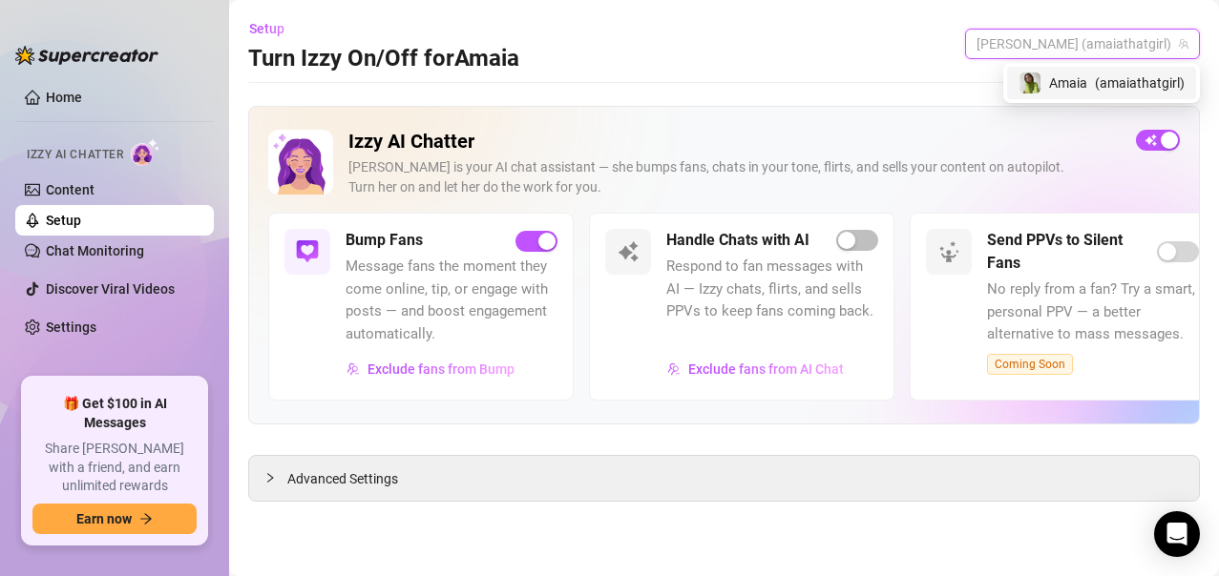 The width and height of the screenshot is (1219, 576). I want to click on span: Respond to fan messages with AI — Izzy chats, flirts, and sells PPVs to keep fans coming back., so click(772, 289).